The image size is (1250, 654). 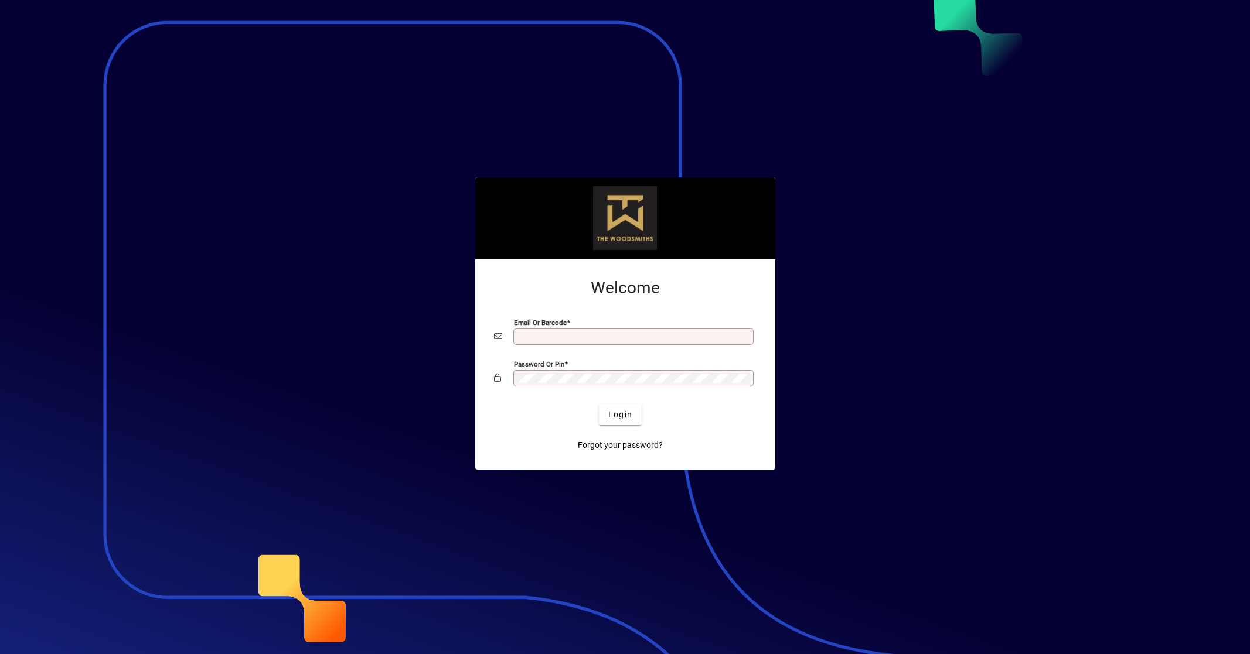 I want to click on span: Forgot your password?, so click(x=620, y=445).